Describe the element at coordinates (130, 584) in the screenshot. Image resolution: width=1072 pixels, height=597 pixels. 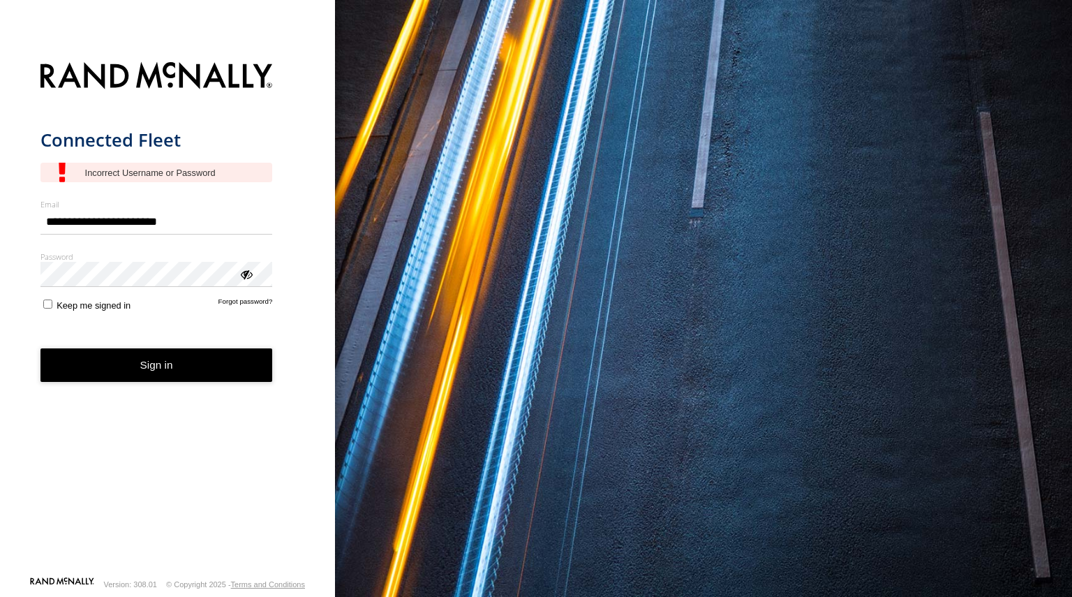
I see `div: Version: 308.01` at that location.